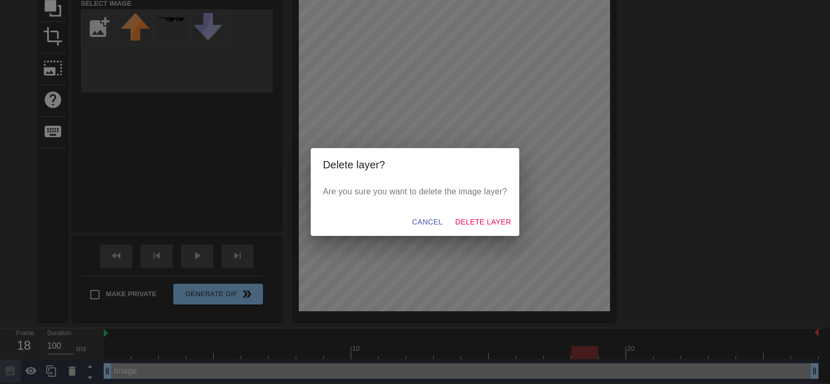 The image size is (830, 384). What do you see at coordinates (483, 222) in the screenshot?
I see `button: Delete Layer` at bounding box center [483, 222].